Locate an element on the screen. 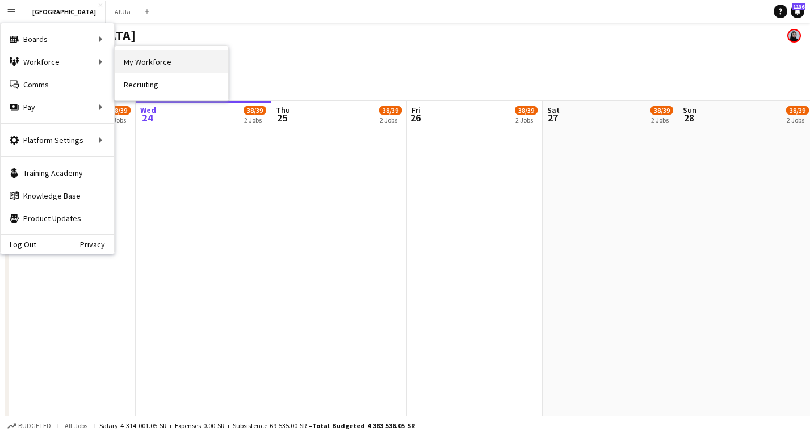 The width and height of the screenshot is (810, 435). span: Sun is located at coordinates (690, 110).